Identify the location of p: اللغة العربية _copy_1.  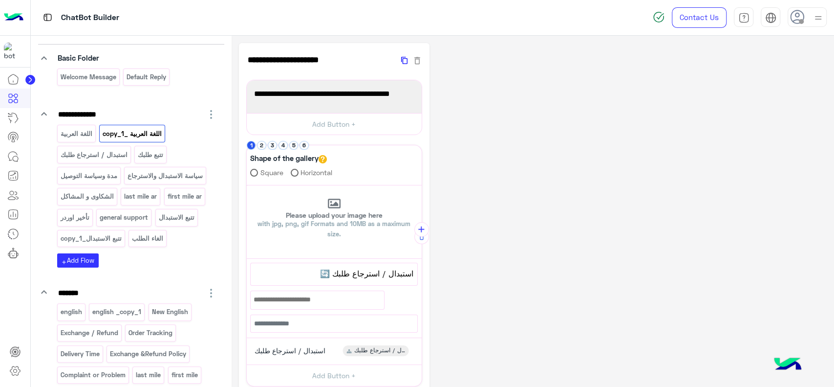
(132, 133).